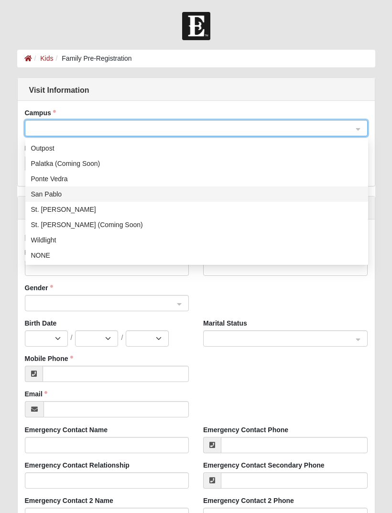 Image resolution: width=392 pixels, height=513 pixels. Describe the element at coordinates (36, 394) in the screenshot. I see `label: Email` at that location.